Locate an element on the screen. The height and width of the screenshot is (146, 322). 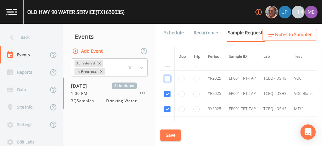
button: Notes to Sampler is located at coordinates (289, 35).